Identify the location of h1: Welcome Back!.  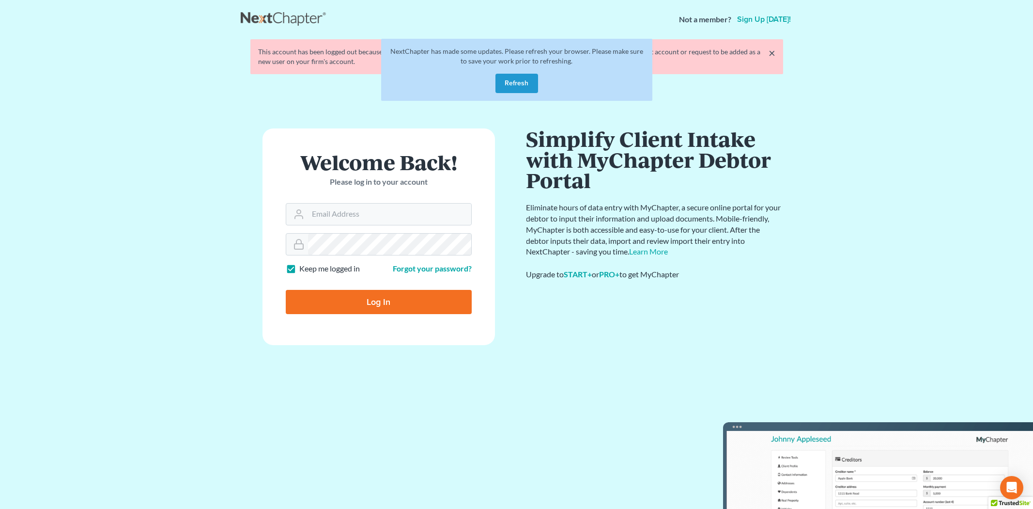
(379, 162).